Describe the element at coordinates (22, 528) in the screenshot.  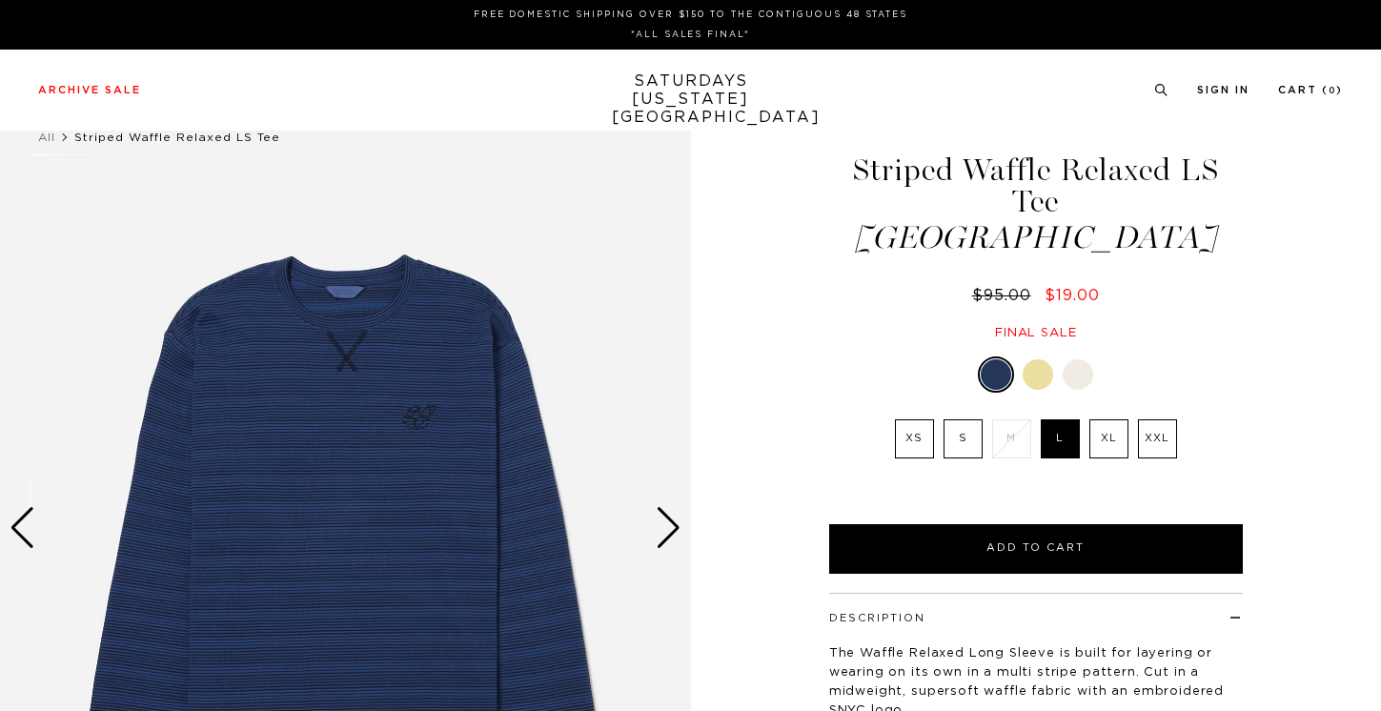
I see `div: Previous slide` at that location.